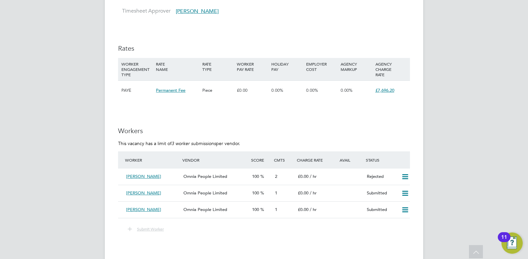  What do you see at coordinates (264, 48) in the screenshot?
I see `h3: Rates` at bounding box center [264, 48].